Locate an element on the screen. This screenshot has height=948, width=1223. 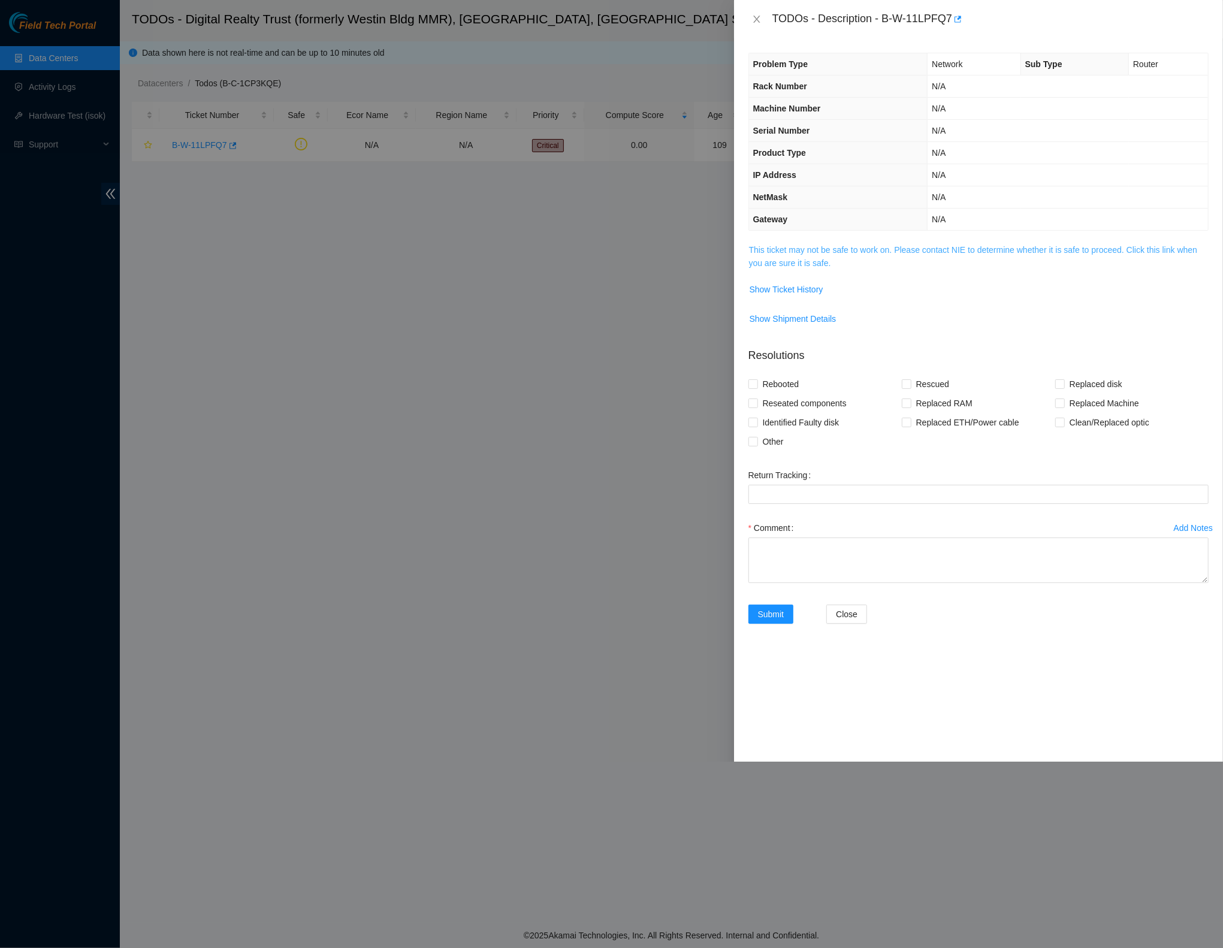
span: NetMask is located at coordinates (770, 197).